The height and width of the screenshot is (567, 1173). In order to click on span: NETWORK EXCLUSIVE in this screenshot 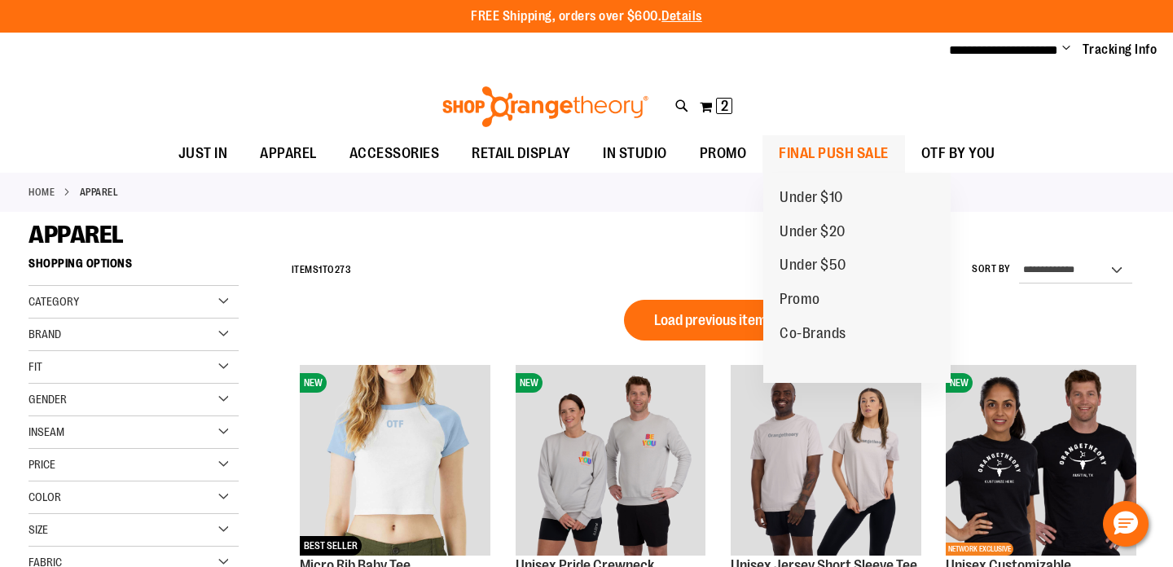, I will do `click(979, 549)`.